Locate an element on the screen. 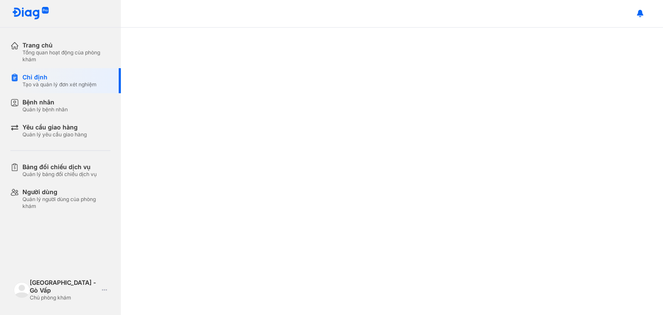 This screenshot has height=315, width=663. div: Yêu cầu giao hàng is located at coordinates (54, 127).